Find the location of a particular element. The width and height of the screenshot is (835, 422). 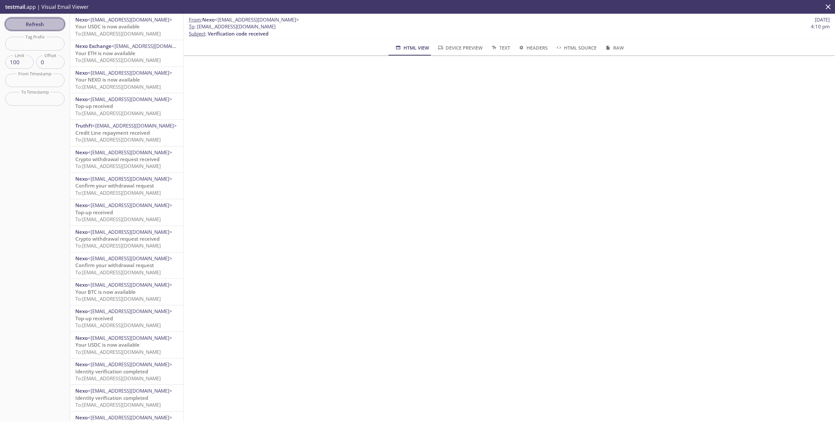

span: Subject is located at coordinates (197, 34).